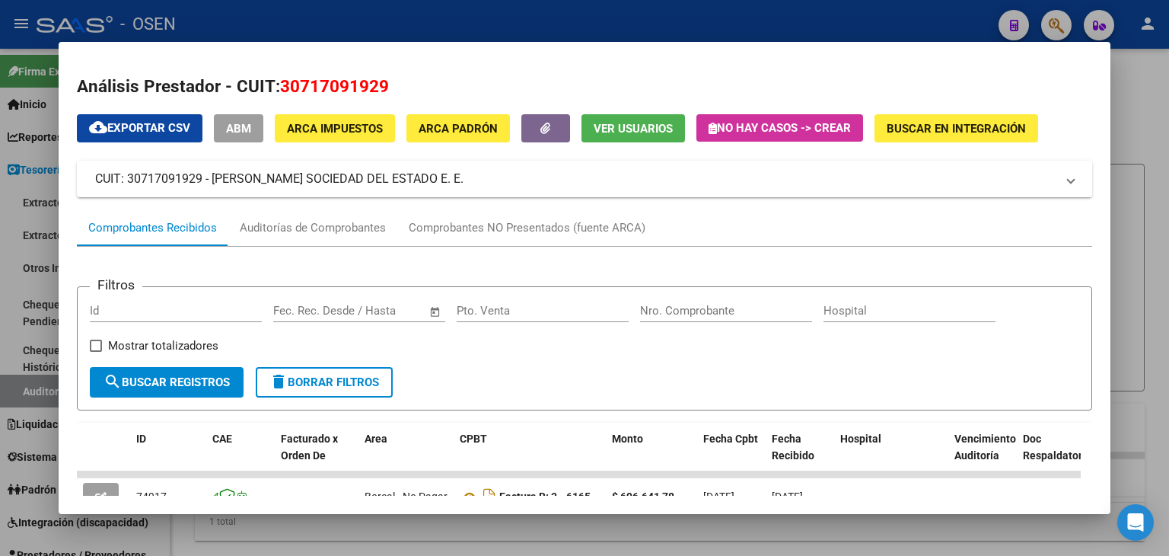 This screenshot has width=1169, height=556. Describe the element at coordinates (167, 382) in the screenshot. I see `span: Buscar Registros` at that location.